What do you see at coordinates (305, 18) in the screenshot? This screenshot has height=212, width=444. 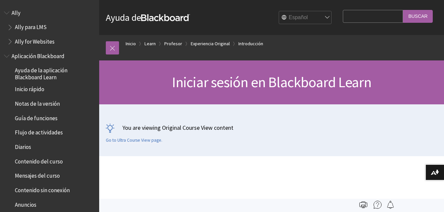 I see `select: Site Language Selector` at bounding box center [305, 18].